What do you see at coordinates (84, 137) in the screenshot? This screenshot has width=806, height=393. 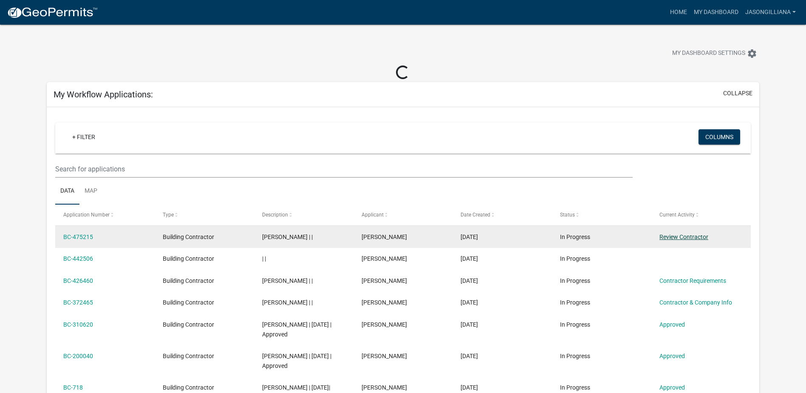 I see `a: + Filter` at bounding box center [84, 137].